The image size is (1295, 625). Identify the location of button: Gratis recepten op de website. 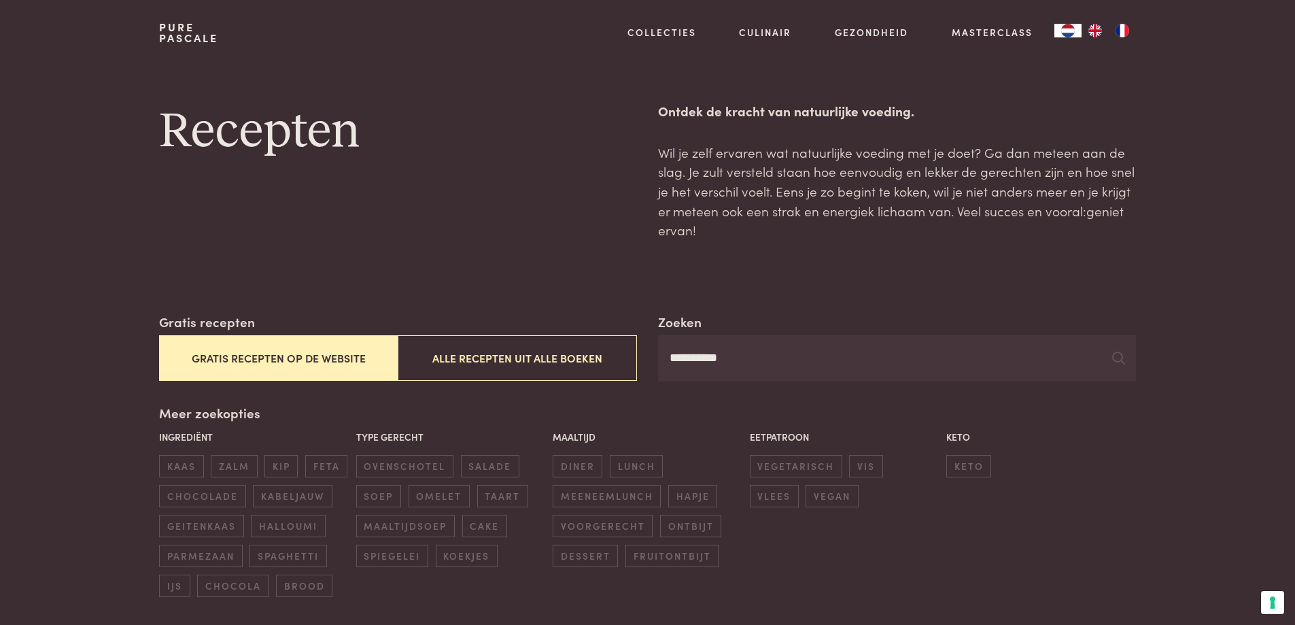
(278, 358).